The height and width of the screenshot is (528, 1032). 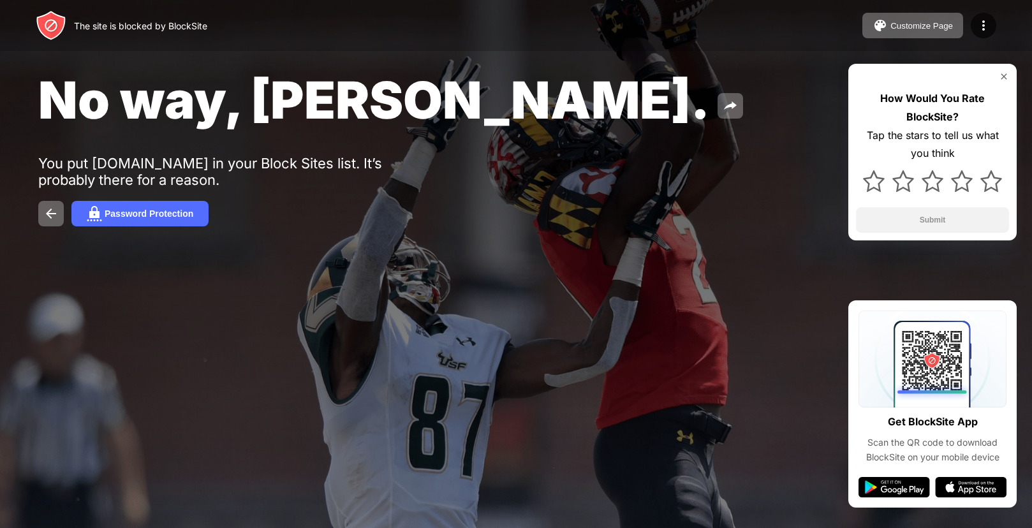 I want to click on div: How Would You Rate BlockSite?, so click(x=932, y=108).